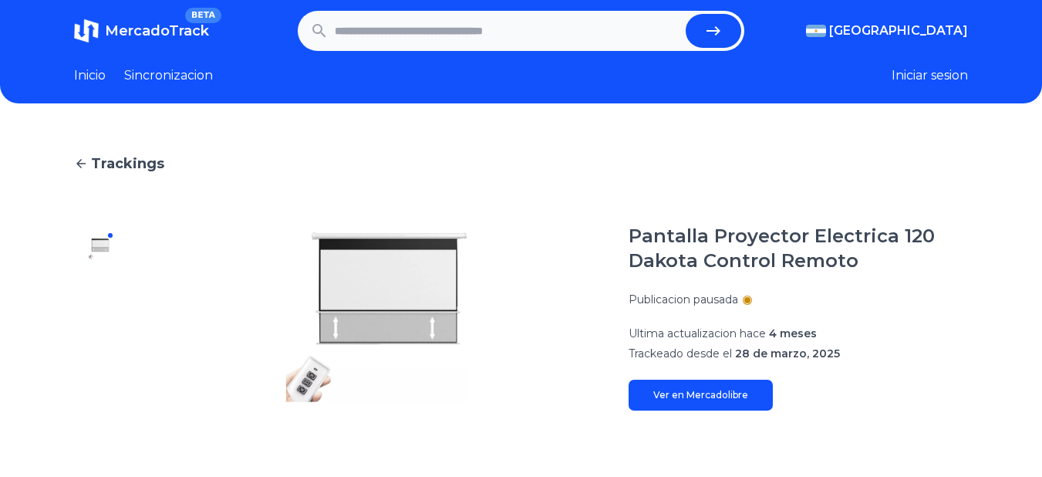  I want to click on button: Iniciar sesion, so click(929, 76).